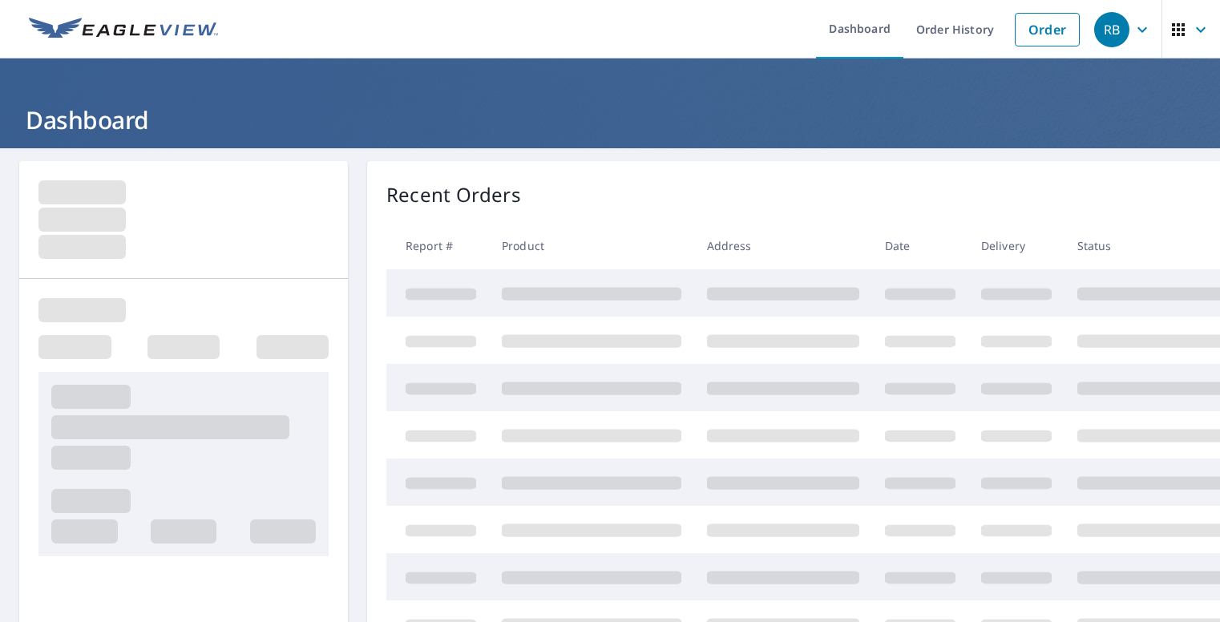 The width and height of the screenshot is (1220, 622). I want to click on th: Address, so click(783, 245).